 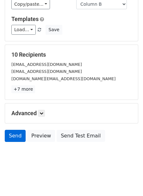 What do you see at coordinates (54, 30) in the screenshot?
I see `button: Save` at bounding box center [54, 30].